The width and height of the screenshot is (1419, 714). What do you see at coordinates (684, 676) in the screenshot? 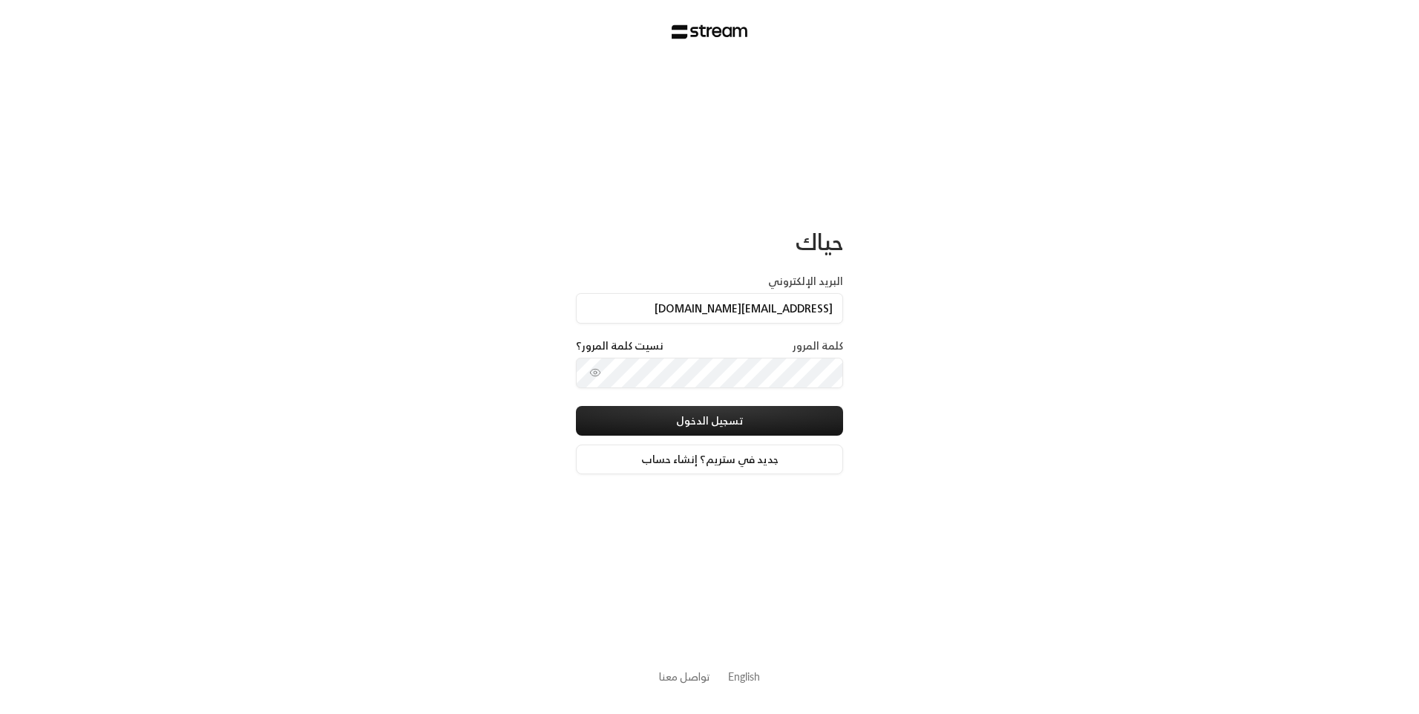
I see `a: تواصل معنا` at bounding box center [684, 676].